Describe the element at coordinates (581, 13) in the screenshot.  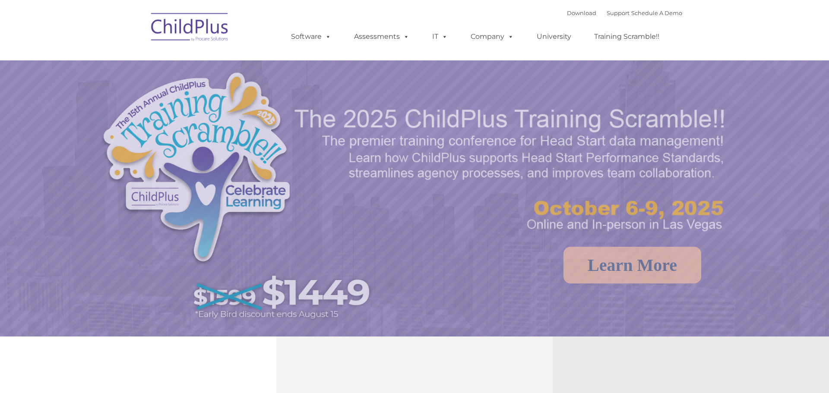
I see `a: Download` at that location.